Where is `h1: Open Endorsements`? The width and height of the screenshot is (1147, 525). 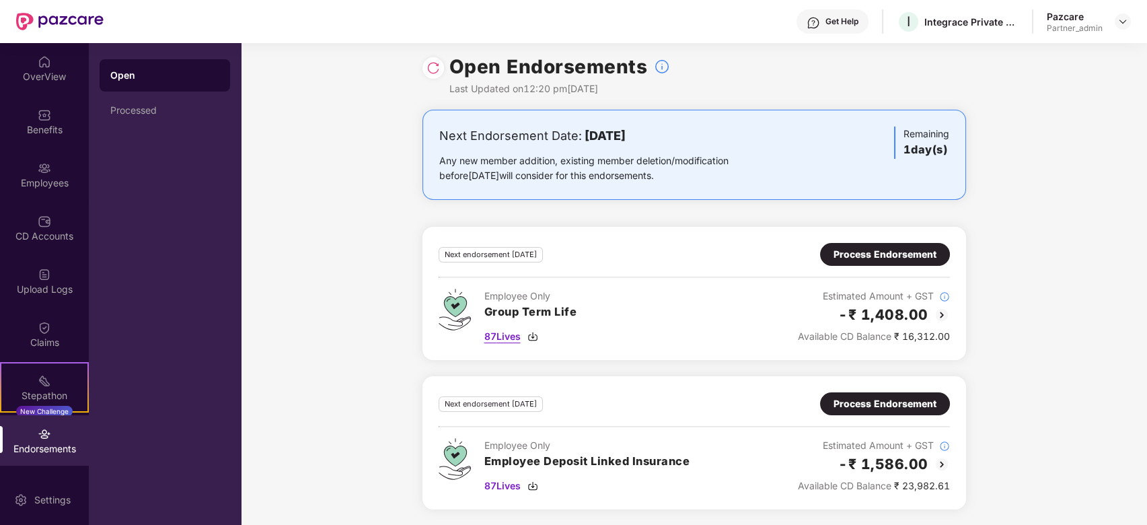 h1: Open Endorsements is located at coordinates (548, 67).